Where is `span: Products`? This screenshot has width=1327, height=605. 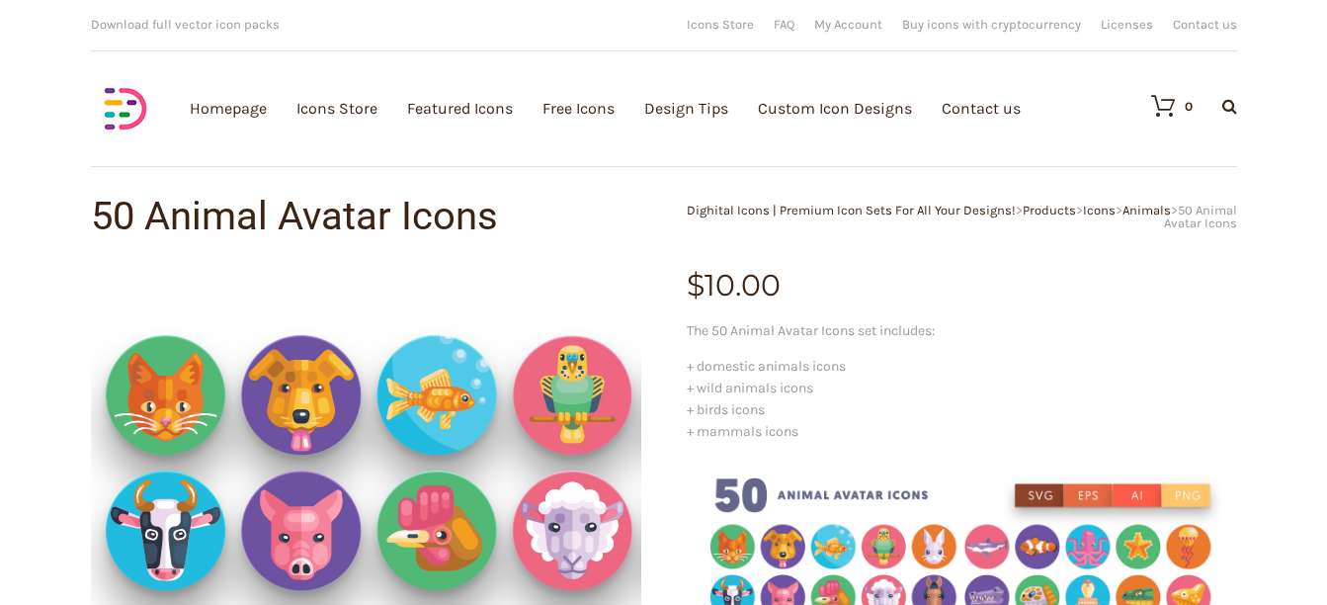
span: Products is located at coordinates (1050, 210).